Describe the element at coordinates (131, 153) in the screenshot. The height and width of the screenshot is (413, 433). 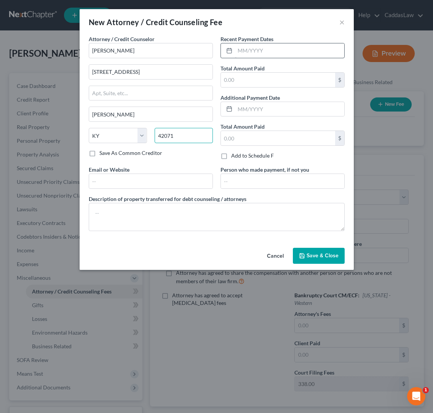
I see `label: Save As Common Creditor` at that location.